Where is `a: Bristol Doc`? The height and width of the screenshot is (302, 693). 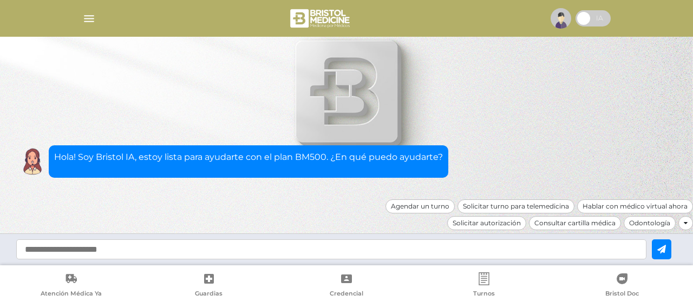
a: Bristol Doc is located at coordinates (622, 286).